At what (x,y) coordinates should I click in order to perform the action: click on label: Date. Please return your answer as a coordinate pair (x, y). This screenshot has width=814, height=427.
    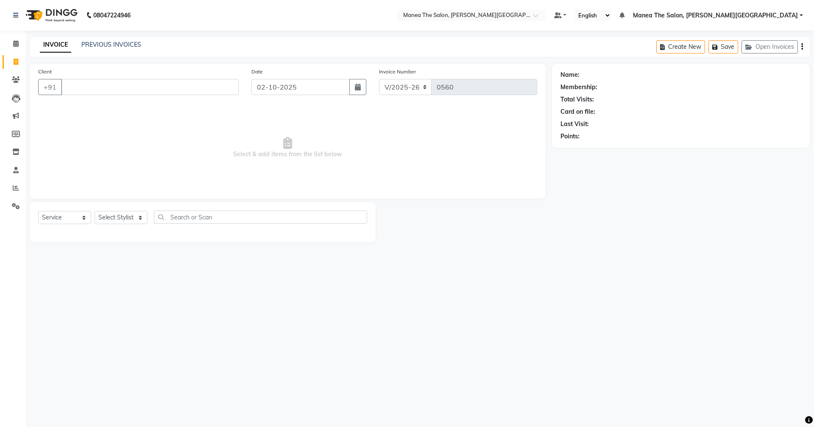
    Looking at the image, I should click on (257, 72).